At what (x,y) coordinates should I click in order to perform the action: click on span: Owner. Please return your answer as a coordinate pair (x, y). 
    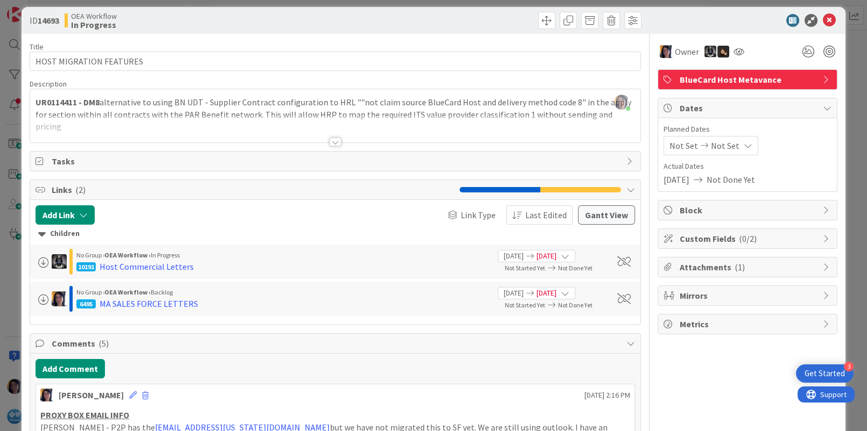
    Looking at the image, I should click on (686, 52).